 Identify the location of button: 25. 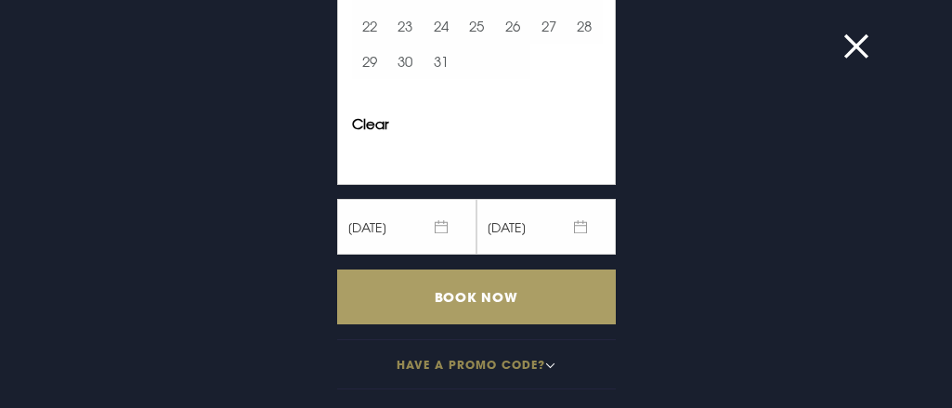
(476, 26).